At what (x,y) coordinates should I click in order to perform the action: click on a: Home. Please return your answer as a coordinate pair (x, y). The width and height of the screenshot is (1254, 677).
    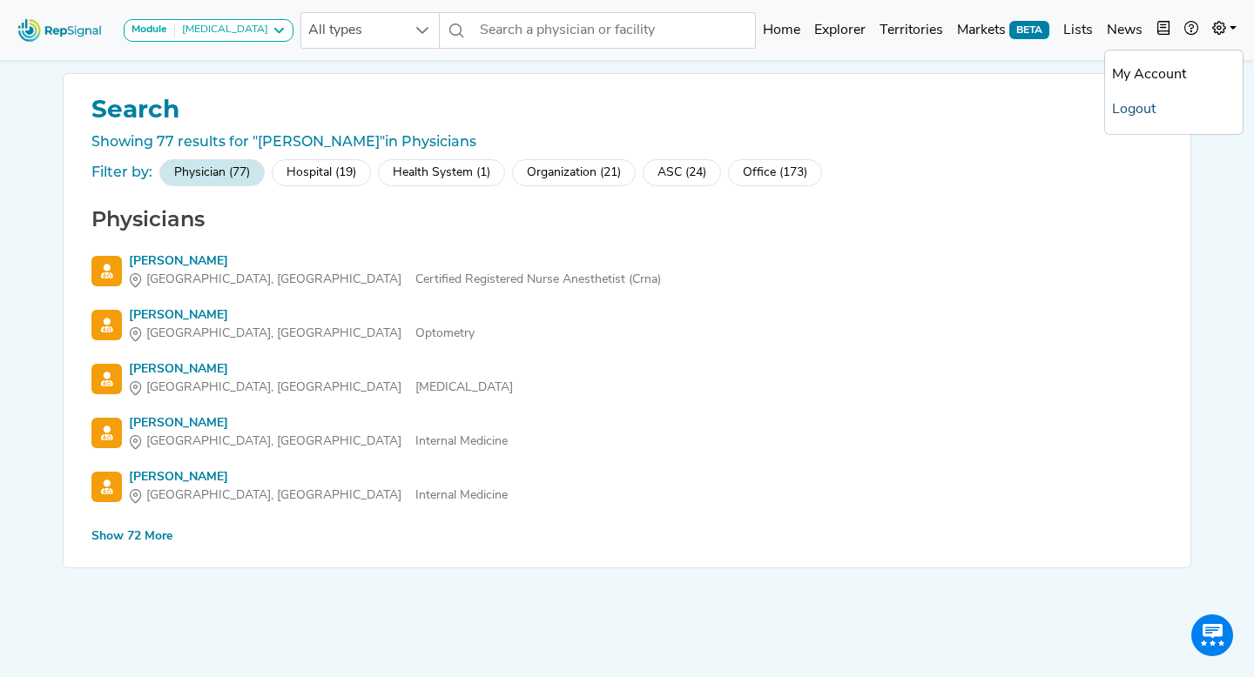
    Looking at the image, I should click on (781, 30).